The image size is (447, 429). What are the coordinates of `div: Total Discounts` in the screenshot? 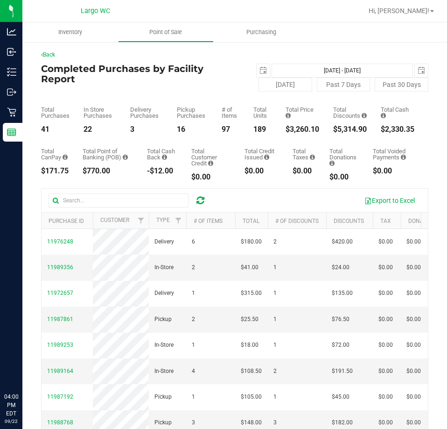 It's located at (350, 113).